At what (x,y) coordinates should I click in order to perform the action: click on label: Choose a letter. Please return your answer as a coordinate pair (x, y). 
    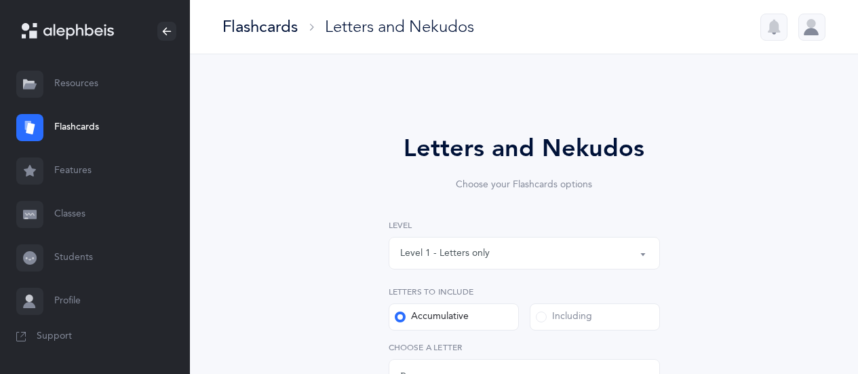
    Looking at the image, I should click on (524, 347).